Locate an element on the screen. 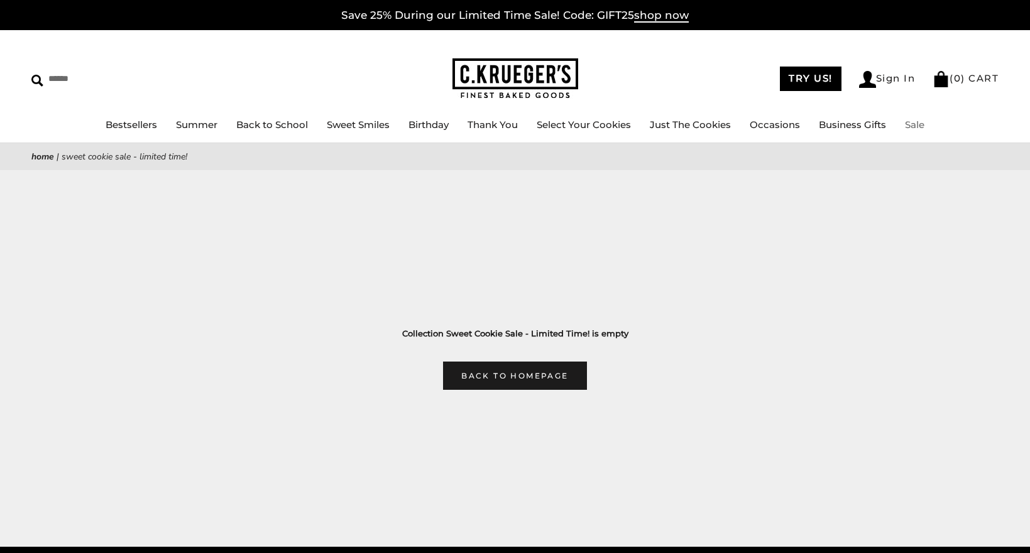 The height and width of the screenshot is (553, 1030). a: Save 25% During our Limited Time Sale! Code: GIFT25shop now is located at coordinates (514, 16).